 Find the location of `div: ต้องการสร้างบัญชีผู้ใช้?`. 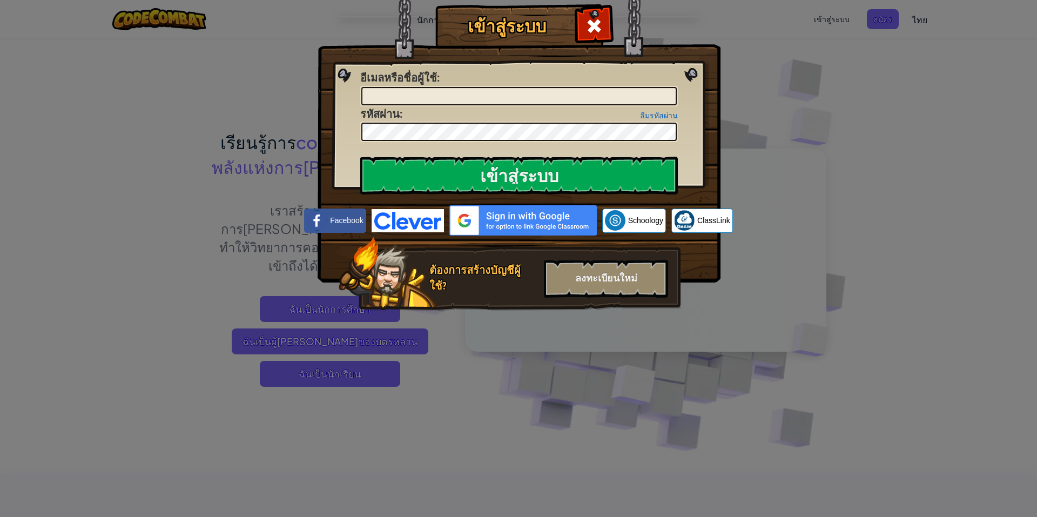

div: ต้องการสร้างบัญชีผู้ใช้? is located at coordinates (483, 278).